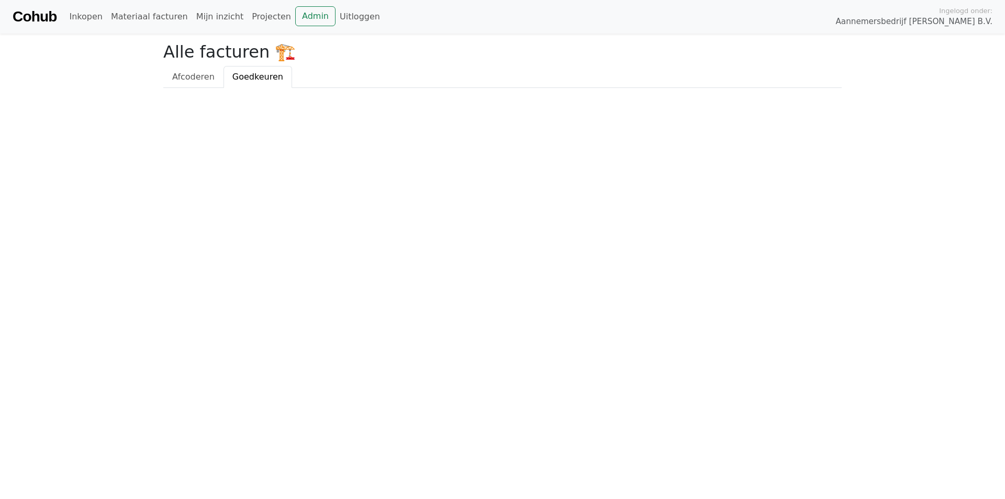  I want to click on a: Uitloggen, so click(360, 17).